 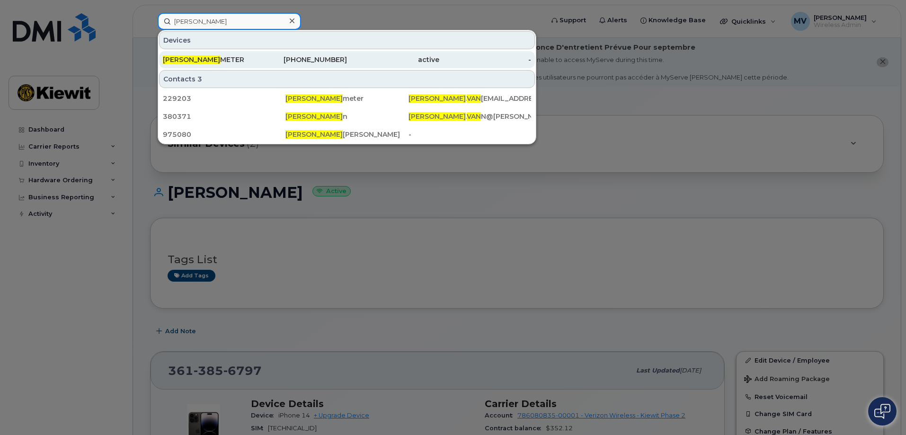 I want to click on div: 229203, so click(x=224, y=98).